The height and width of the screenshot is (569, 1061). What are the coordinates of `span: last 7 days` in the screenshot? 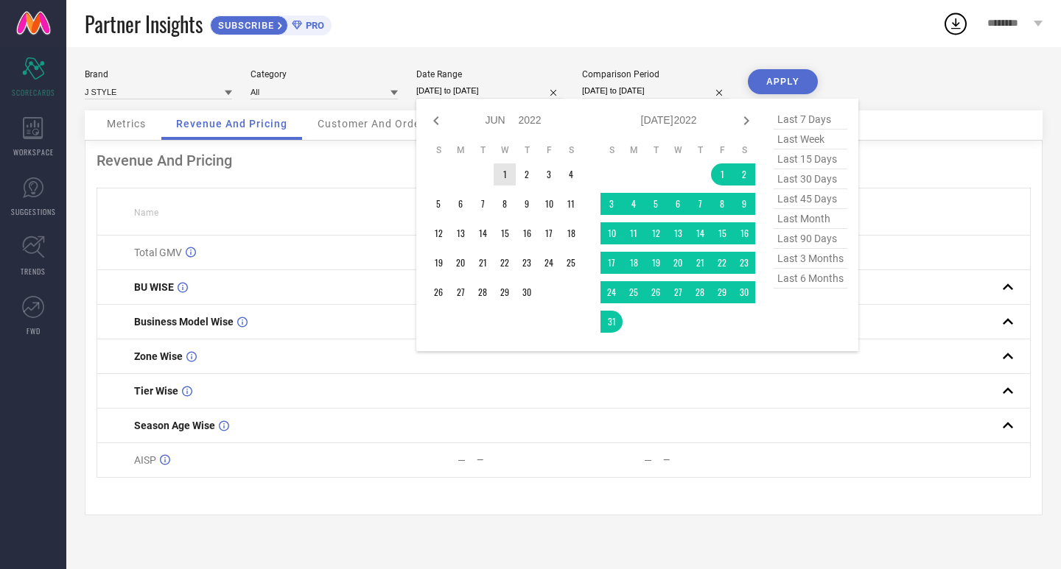 It's located at (810, 119).